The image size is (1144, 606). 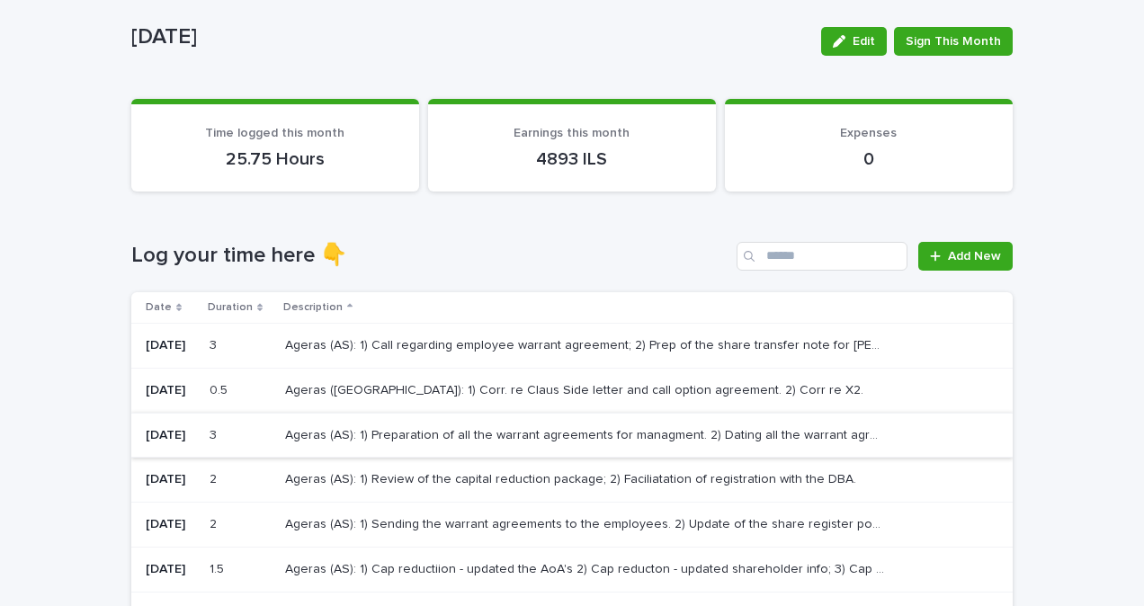 I want to click on p: 25.75 Hours, so click(x=275, y=159).